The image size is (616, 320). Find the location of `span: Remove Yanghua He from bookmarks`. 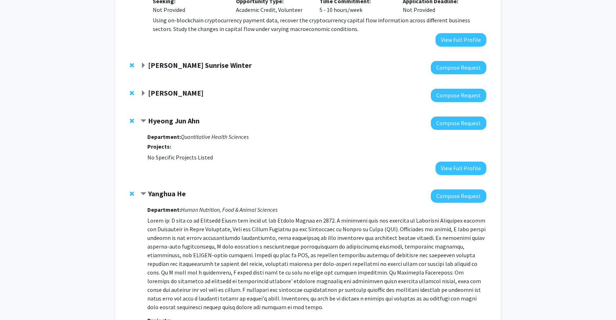

span: Remove Yanghua He from bookmarks is located at coordinates (132, 194).